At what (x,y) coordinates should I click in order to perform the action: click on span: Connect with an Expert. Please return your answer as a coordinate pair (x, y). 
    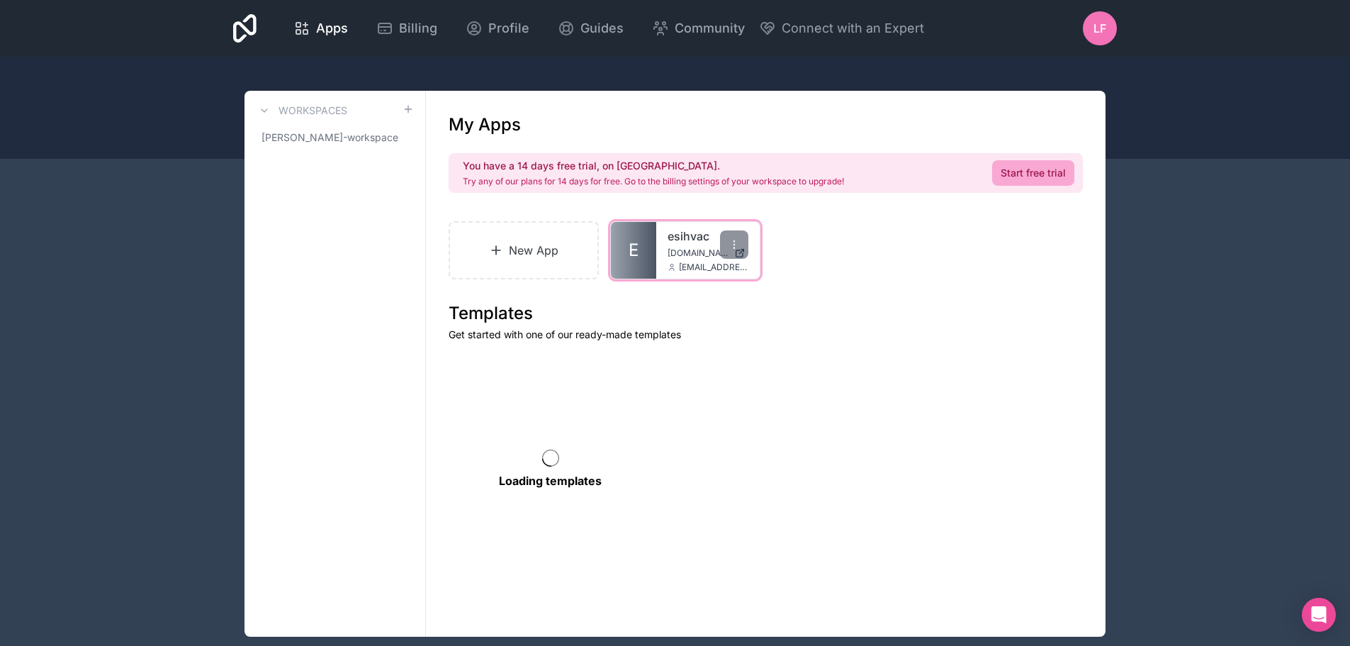
    Looking at the image, I should click on (853, 28).